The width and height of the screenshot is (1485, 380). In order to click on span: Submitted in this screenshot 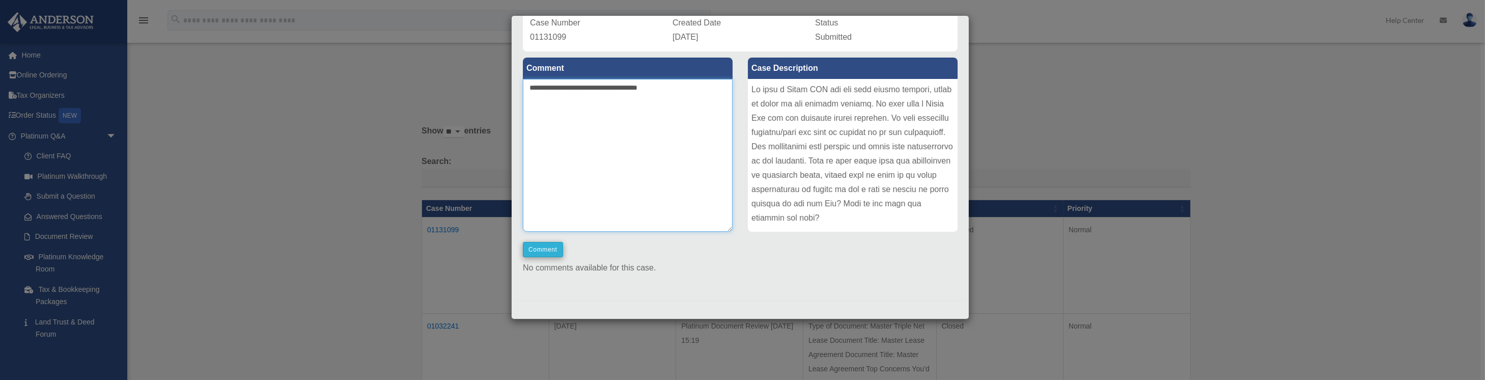, I will do `click(833, 37)`.